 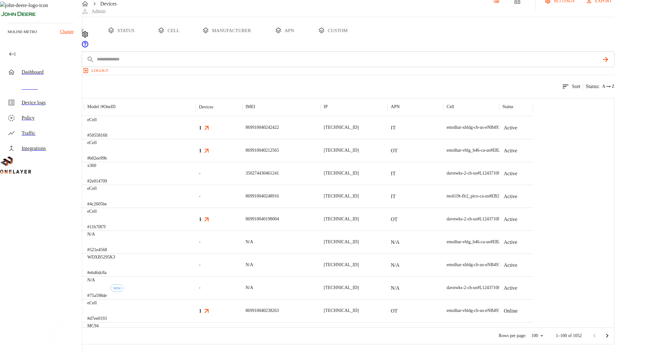 I want to click on div: 100, so click(x=537, y=335).